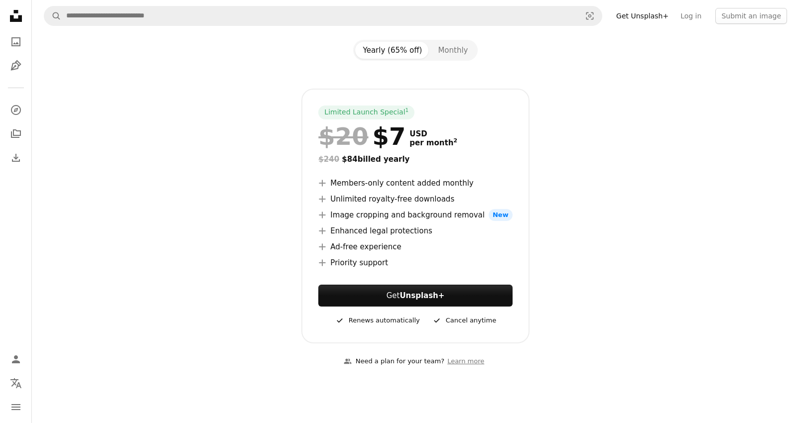 The height and width of the screenshot is (423, 799). I want to click on a: 1, so click(407, 113).